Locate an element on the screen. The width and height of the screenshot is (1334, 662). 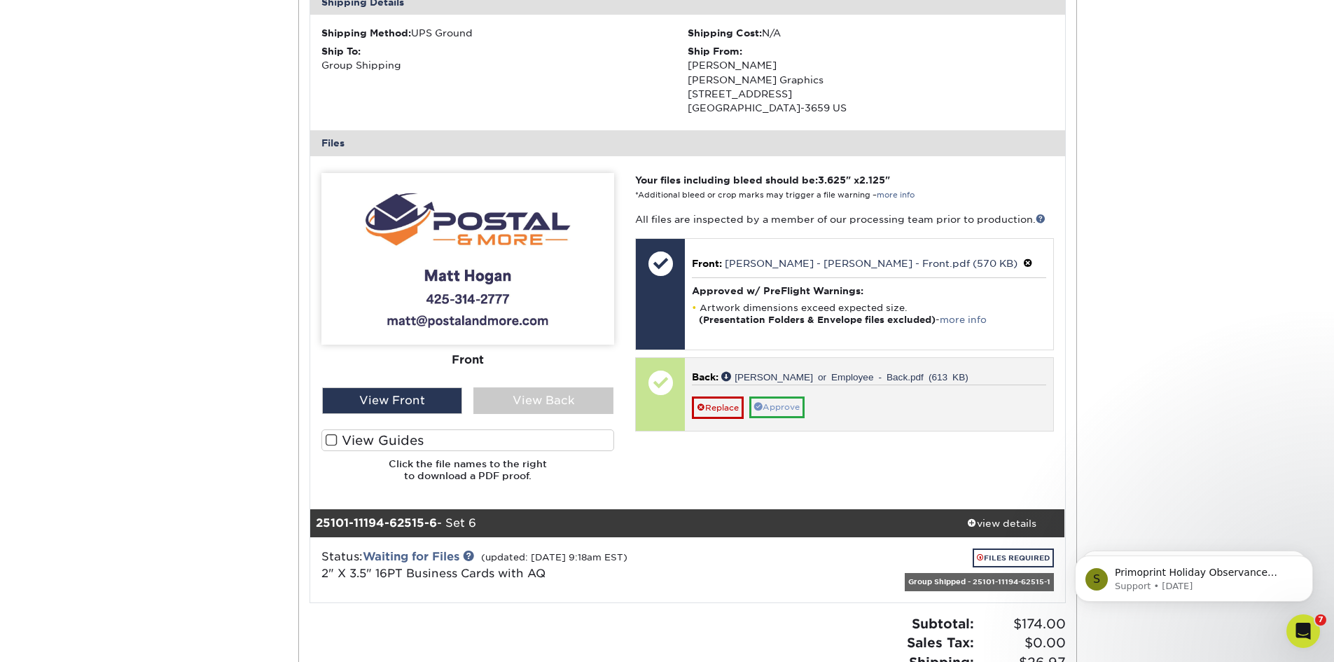
div: view details is located at coordinates (1002, 523).